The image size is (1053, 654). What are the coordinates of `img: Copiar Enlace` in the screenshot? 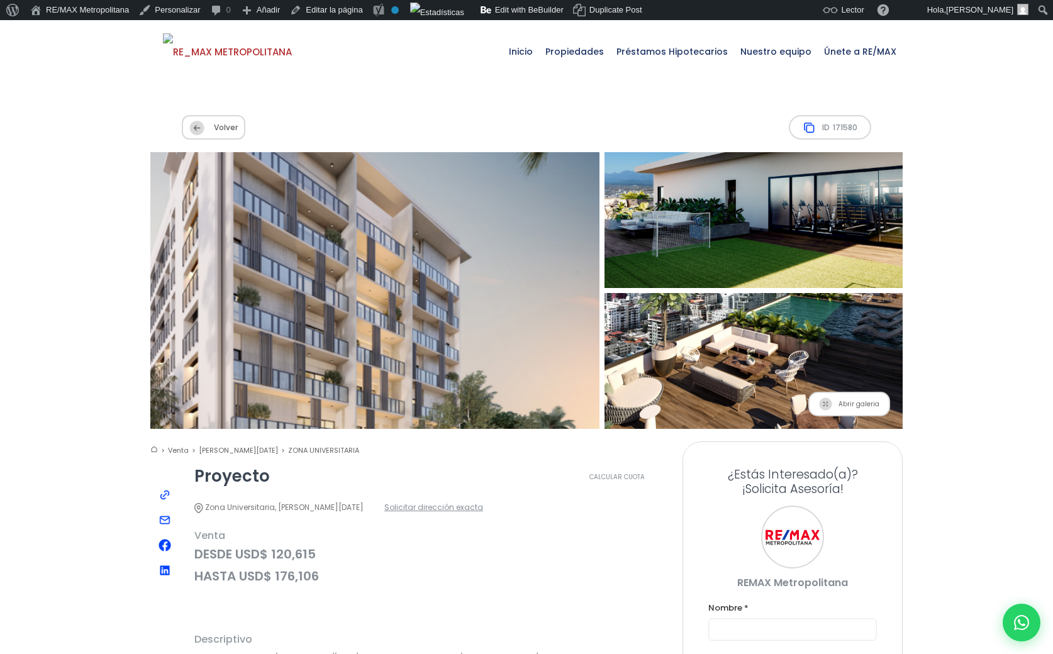 It's located at (165, 495).